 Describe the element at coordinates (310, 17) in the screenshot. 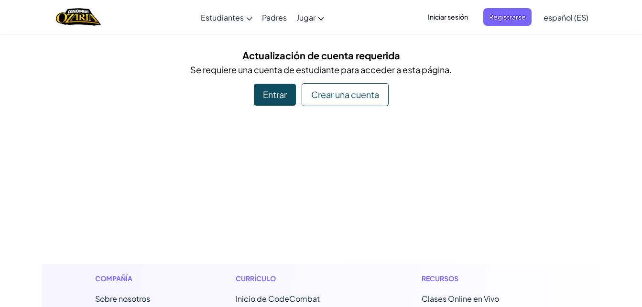

I see `a: Jugar` at that location.